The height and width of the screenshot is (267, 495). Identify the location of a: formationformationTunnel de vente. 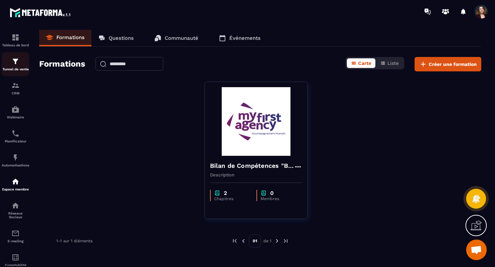
(15, 64).